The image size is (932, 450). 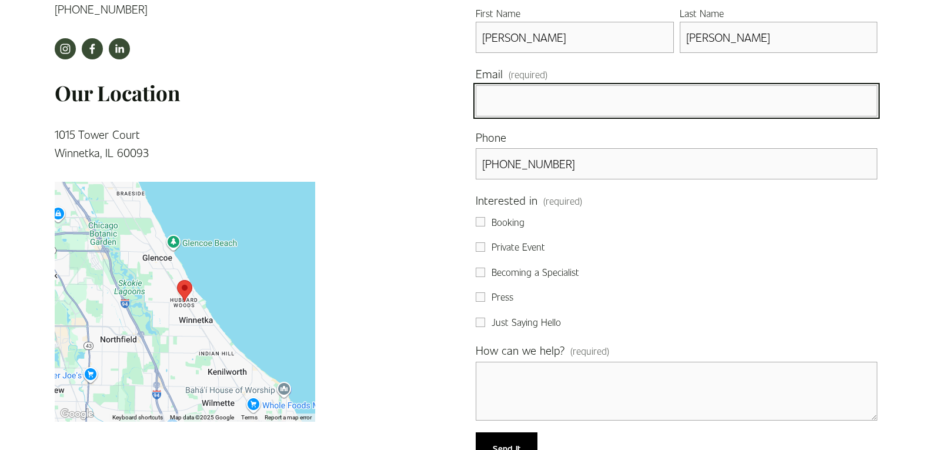 I want to click on input: Booking, so click(x=480, y=222).